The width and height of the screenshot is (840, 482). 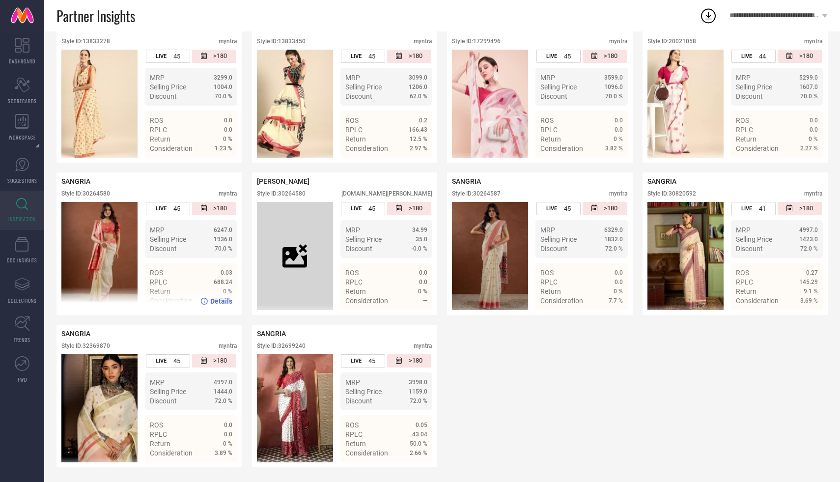 I want to click on span: 166.43, so click(x=418, y=130).